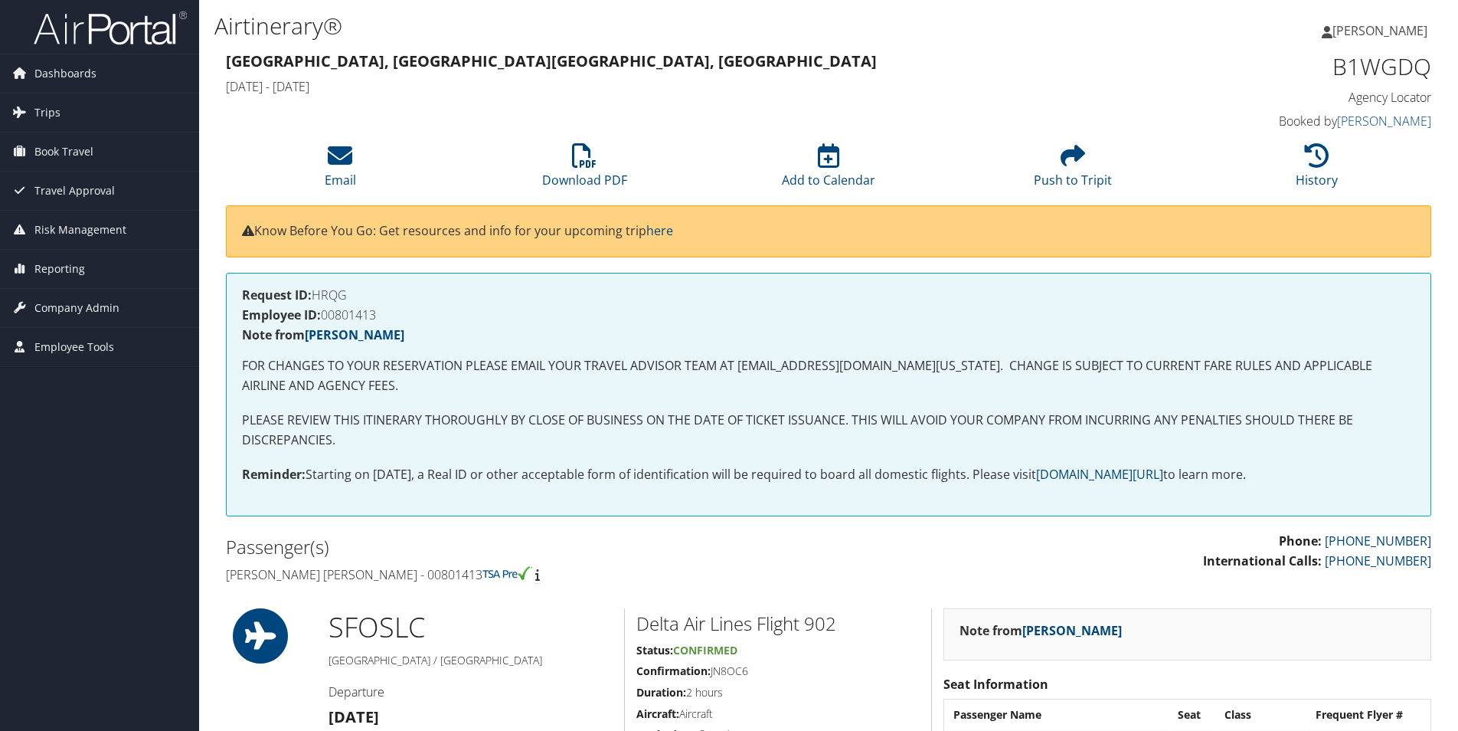 The width and height of the screenshot is (1458, 731). Describe the element at coordinates (829, 315) in the screenshot. I see `h4: 00801413` at that location.